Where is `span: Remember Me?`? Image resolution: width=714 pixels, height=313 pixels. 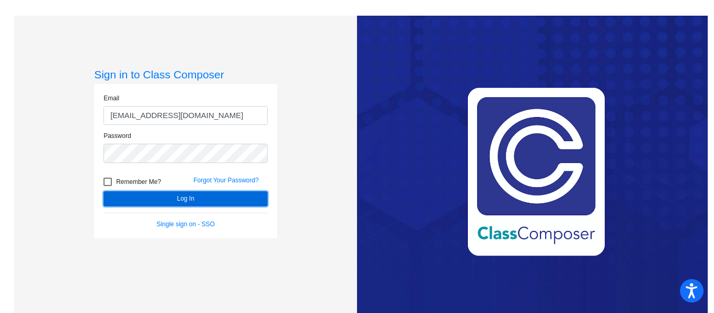
span: Remember Me? is located at coordinates (139, 182).